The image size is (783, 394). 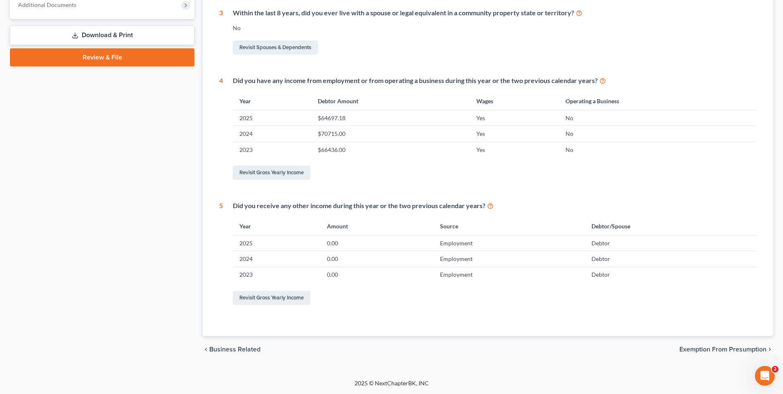 I want to click on span: Additional Documents, so click(x=47, y=5).